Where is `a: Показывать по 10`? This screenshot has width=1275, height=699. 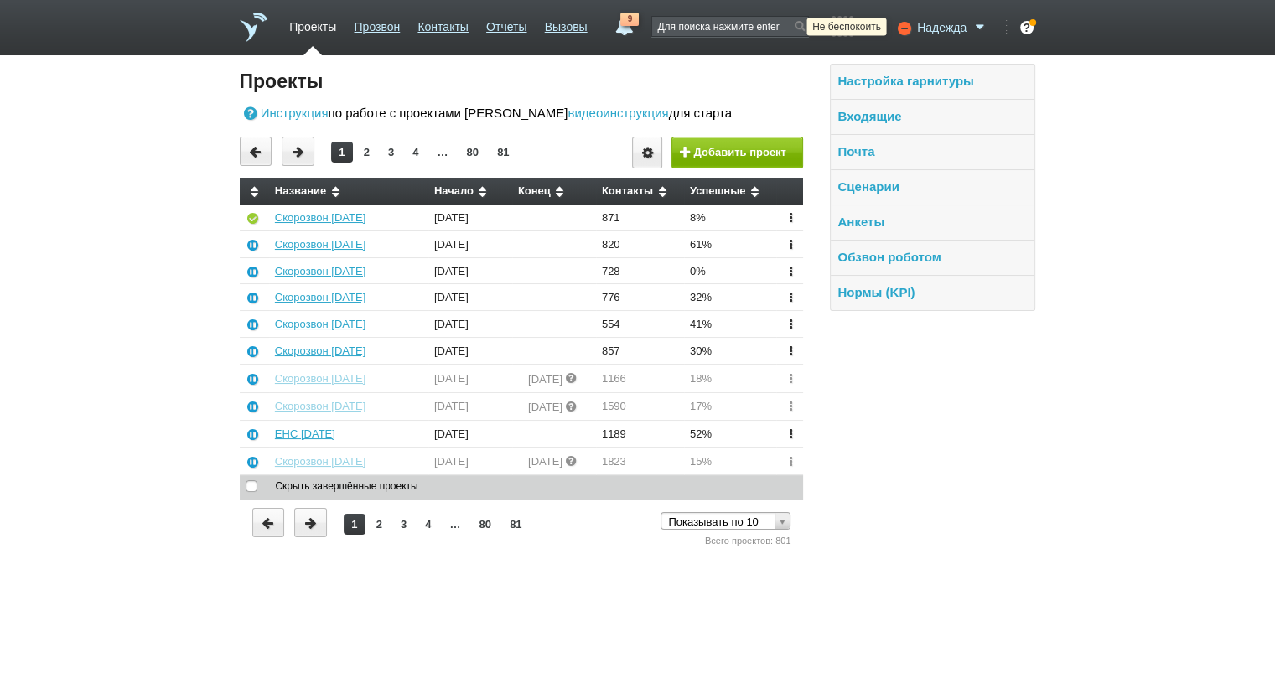
a: Показывать по 10 is located at coordinates (725, 521).